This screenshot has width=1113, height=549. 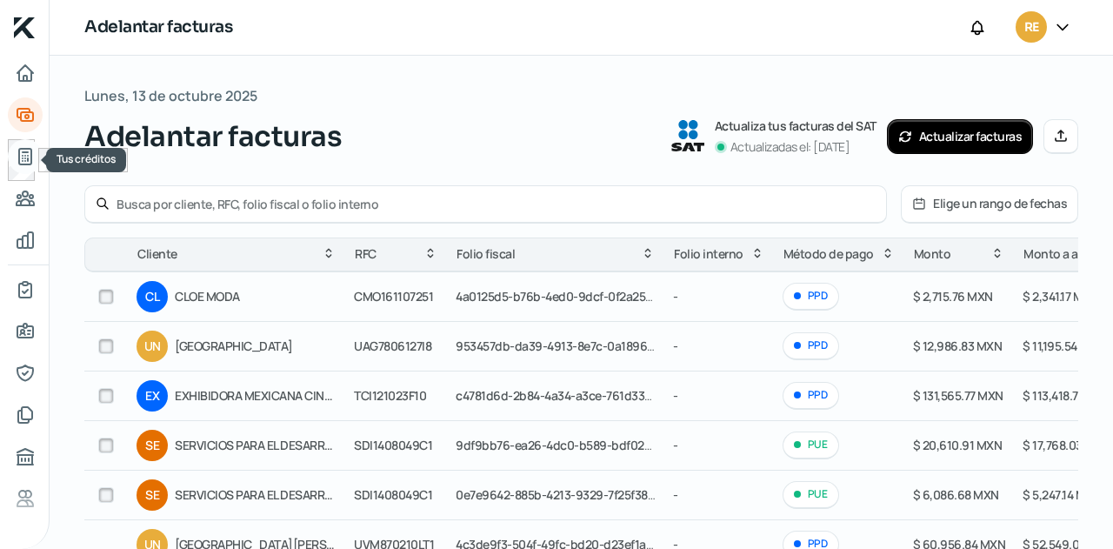 I want to click on span: c4781d6d-2b84-4a34-a3ce-761d33bc01c0, so click(x=569, y=395).